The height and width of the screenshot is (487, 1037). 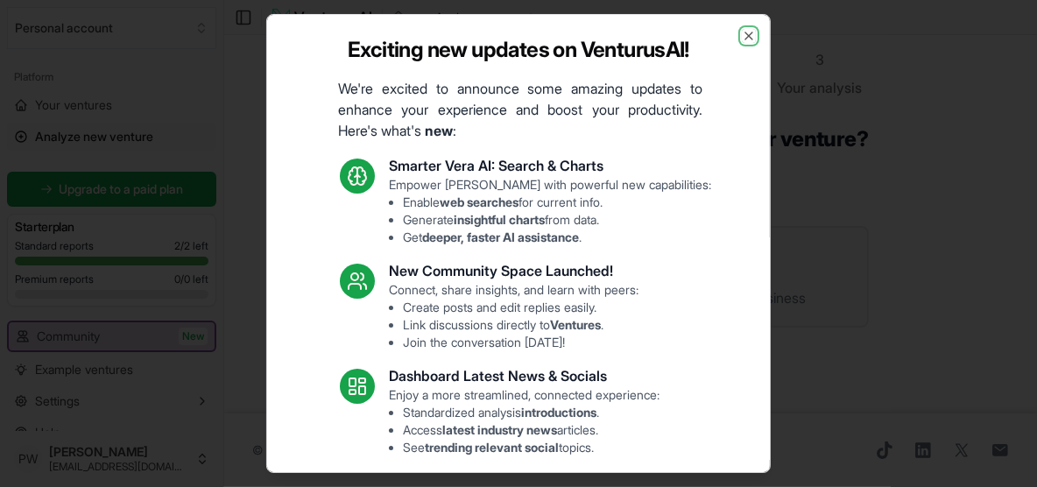 I want to click on strong: deeper, faster AI assistance, so click(x=500, y=236).